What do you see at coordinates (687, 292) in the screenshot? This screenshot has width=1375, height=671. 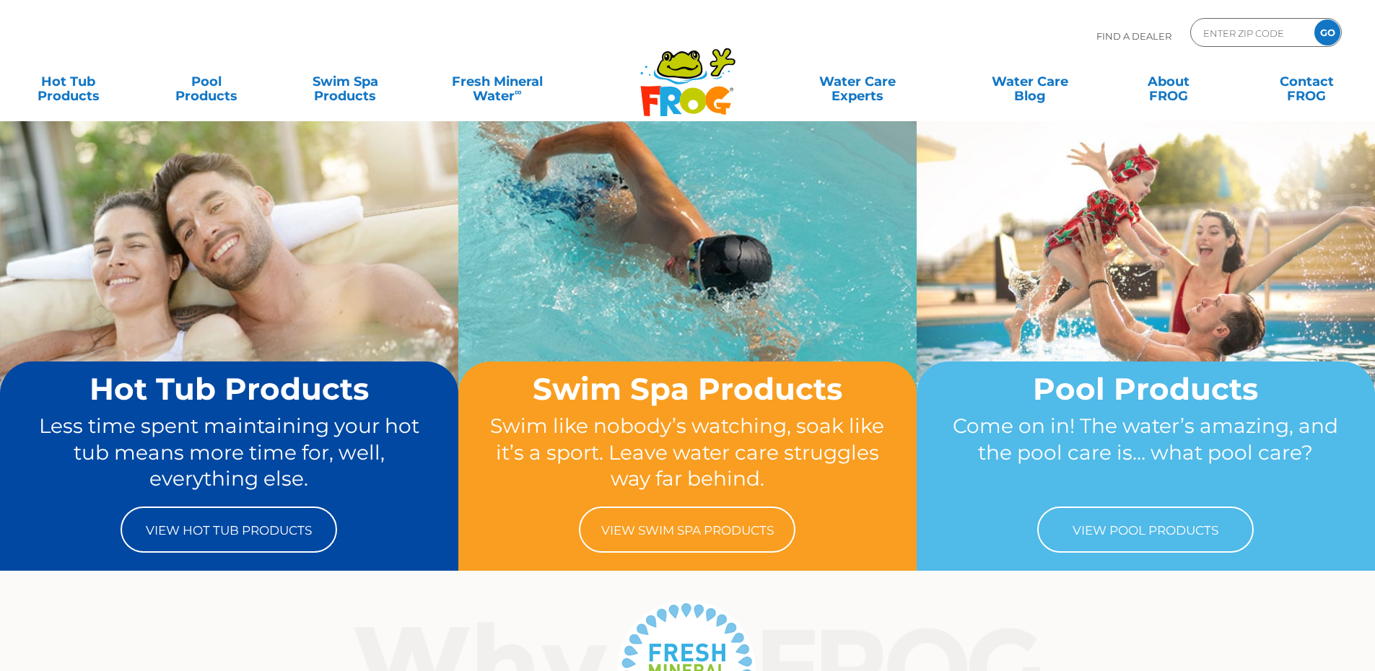 I see `img: home-banner-swim-spa-short` at bounding box center [687, 292].